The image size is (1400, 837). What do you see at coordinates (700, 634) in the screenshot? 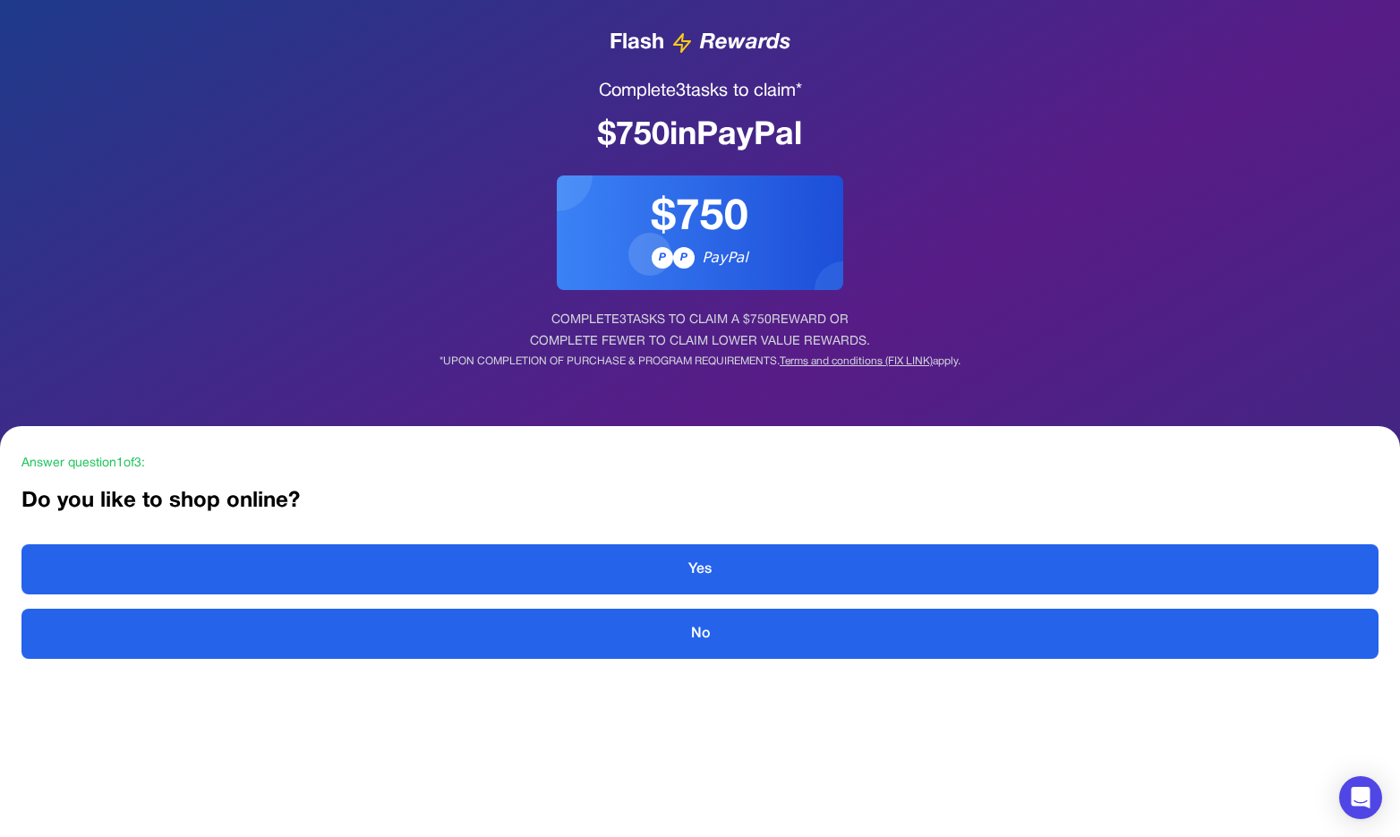
I see `button: No` at bounding box center [700, 634].